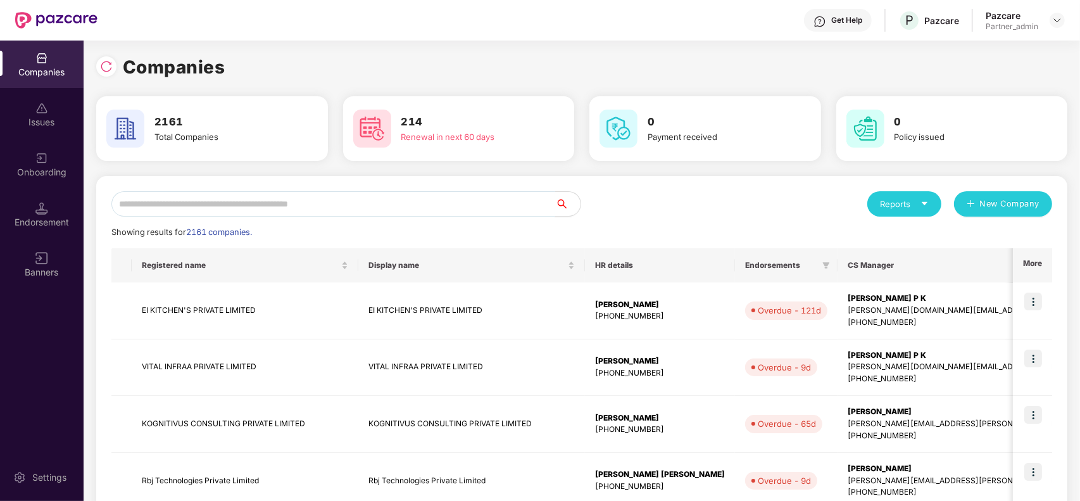  Describe the element at coordinates (245, 265) in the screenshot. I see `th: Registered name` at that location.